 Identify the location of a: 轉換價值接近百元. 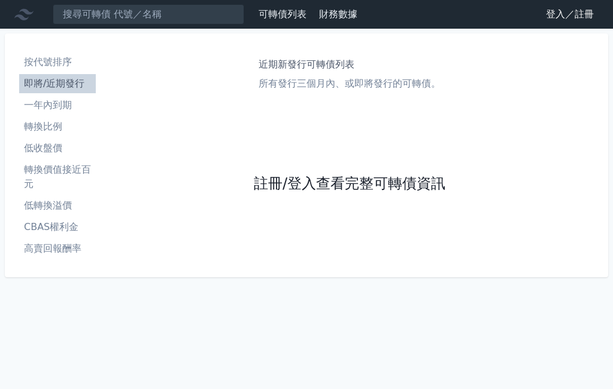
(57, 177).